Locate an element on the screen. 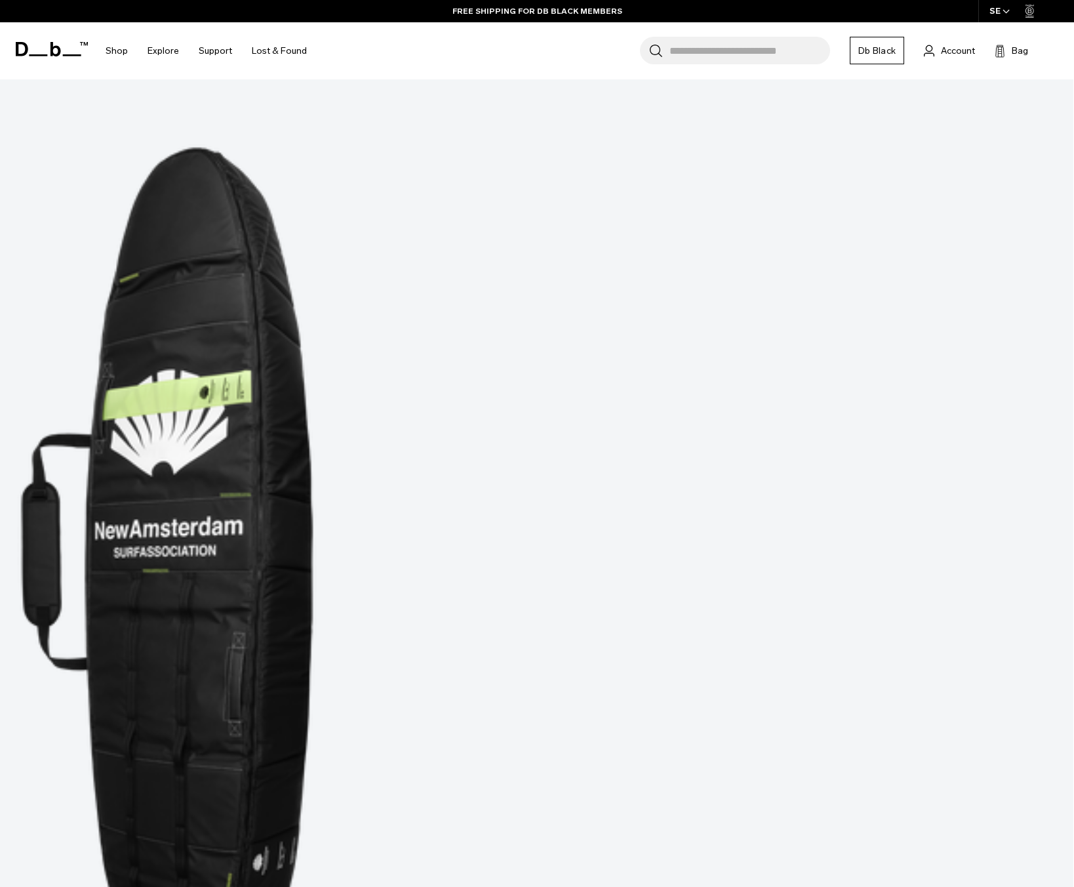 This screenshot has width=1074, height=887. nav: Main Navigation is located at coordinates (206, 50).